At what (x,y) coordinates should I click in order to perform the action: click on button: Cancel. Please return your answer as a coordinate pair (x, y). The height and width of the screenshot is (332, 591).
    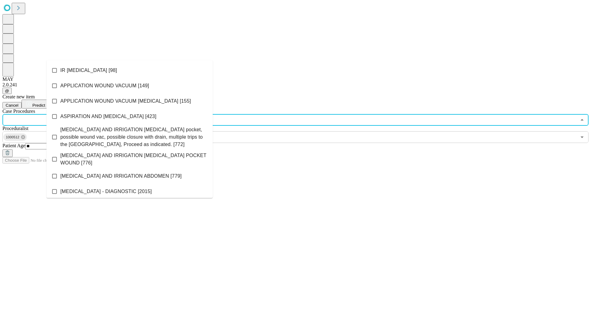
    Looking at the image, I should click on (12, 105).